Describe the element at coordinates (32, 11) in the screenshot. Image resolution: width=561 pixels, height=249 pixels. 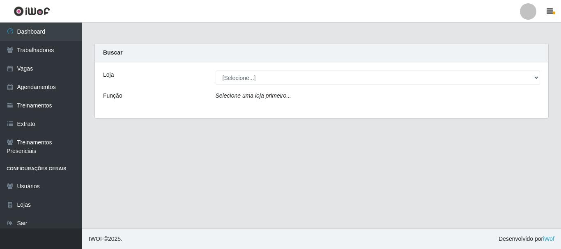
I see `img: CoreUI Logo` at that location.